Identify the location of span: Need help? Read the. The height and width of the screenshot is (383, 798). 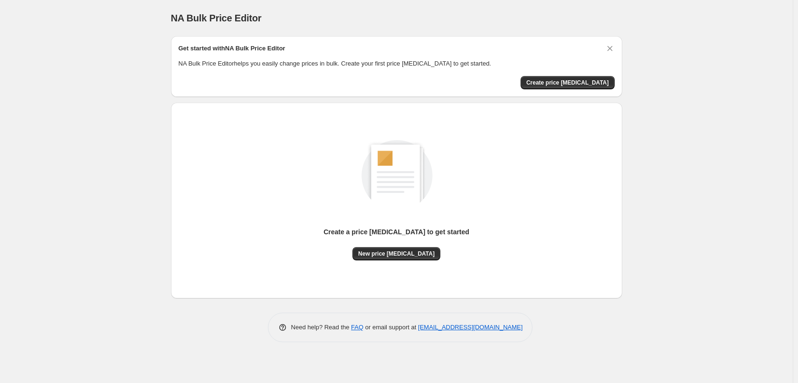
(321, 327).